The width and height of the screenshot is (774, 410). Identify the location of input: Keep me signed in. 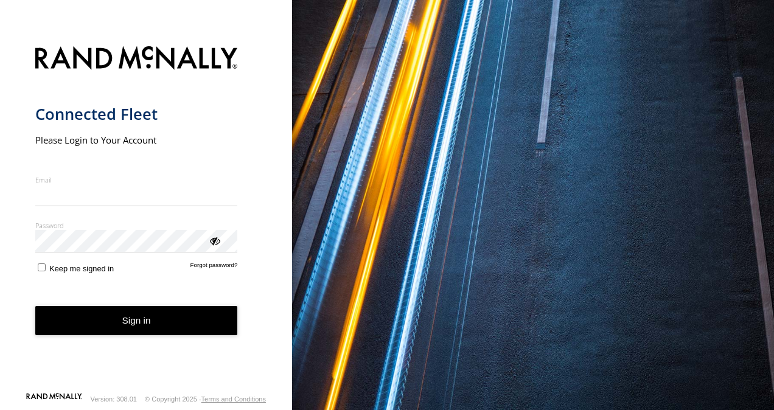
(41, 267).